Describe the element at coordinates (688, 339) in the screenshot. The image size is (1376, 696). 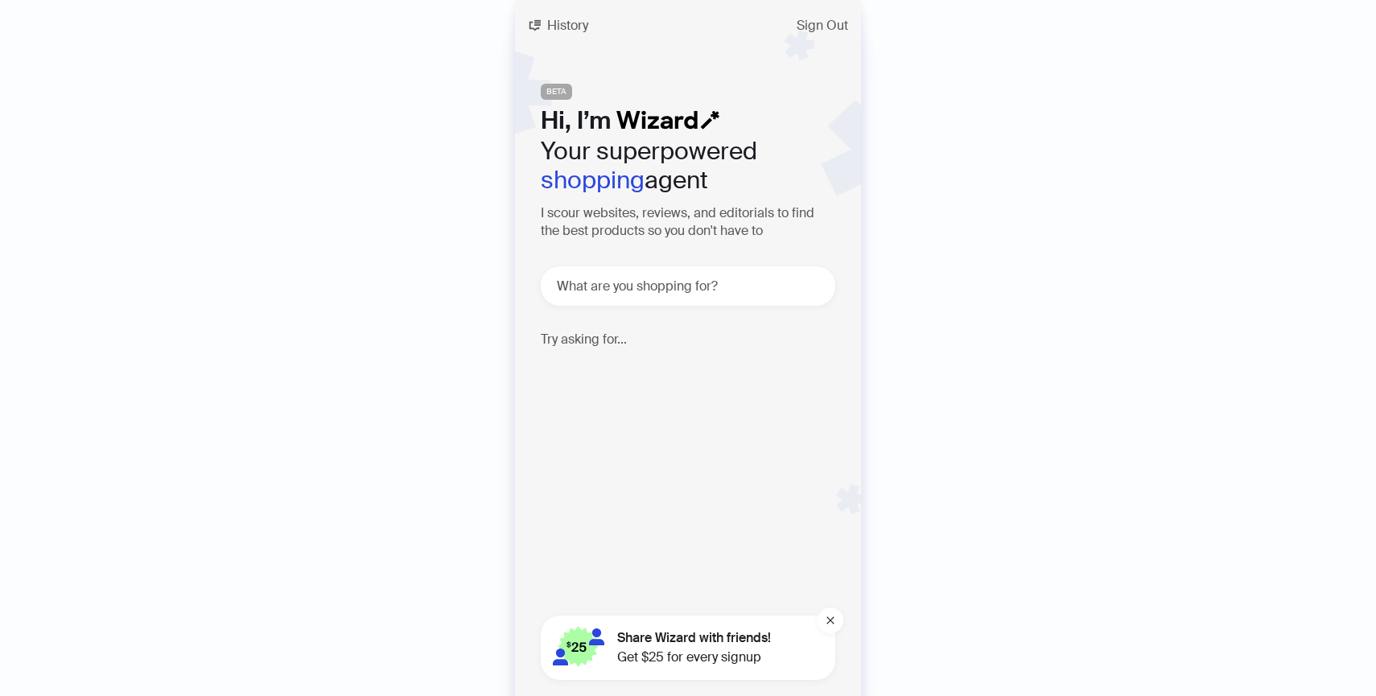
I see `h4: Try asking for...` at that location.